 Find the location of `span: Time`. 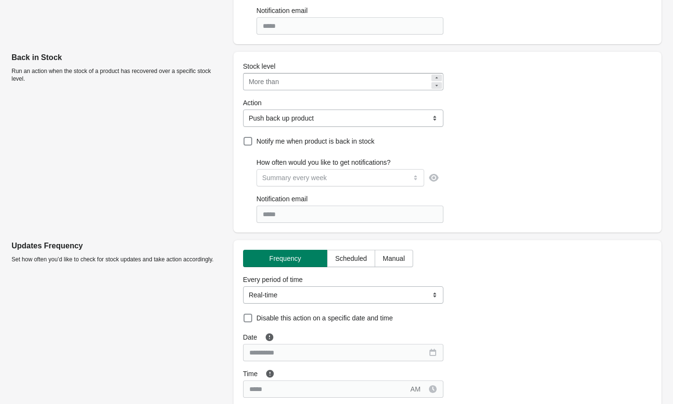

span: Time is located at coordinates (250, 373).